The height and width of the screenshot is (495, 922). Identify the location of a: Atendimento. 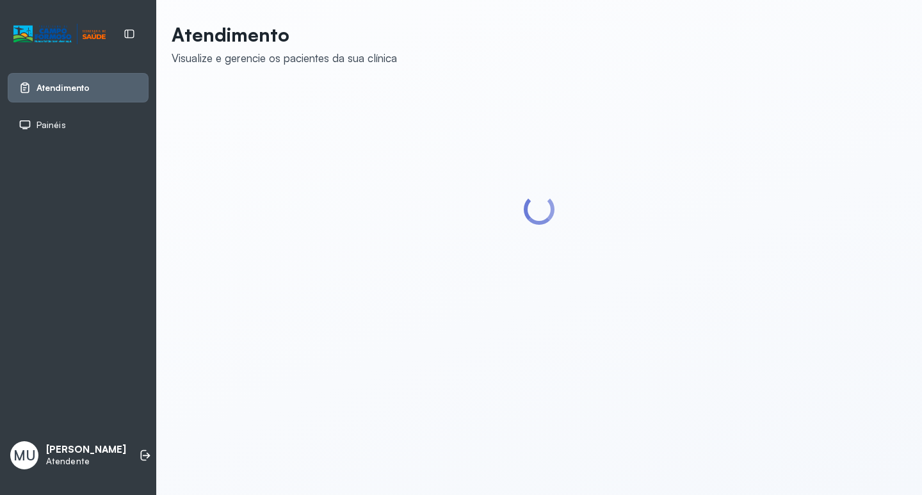
(78, 88).